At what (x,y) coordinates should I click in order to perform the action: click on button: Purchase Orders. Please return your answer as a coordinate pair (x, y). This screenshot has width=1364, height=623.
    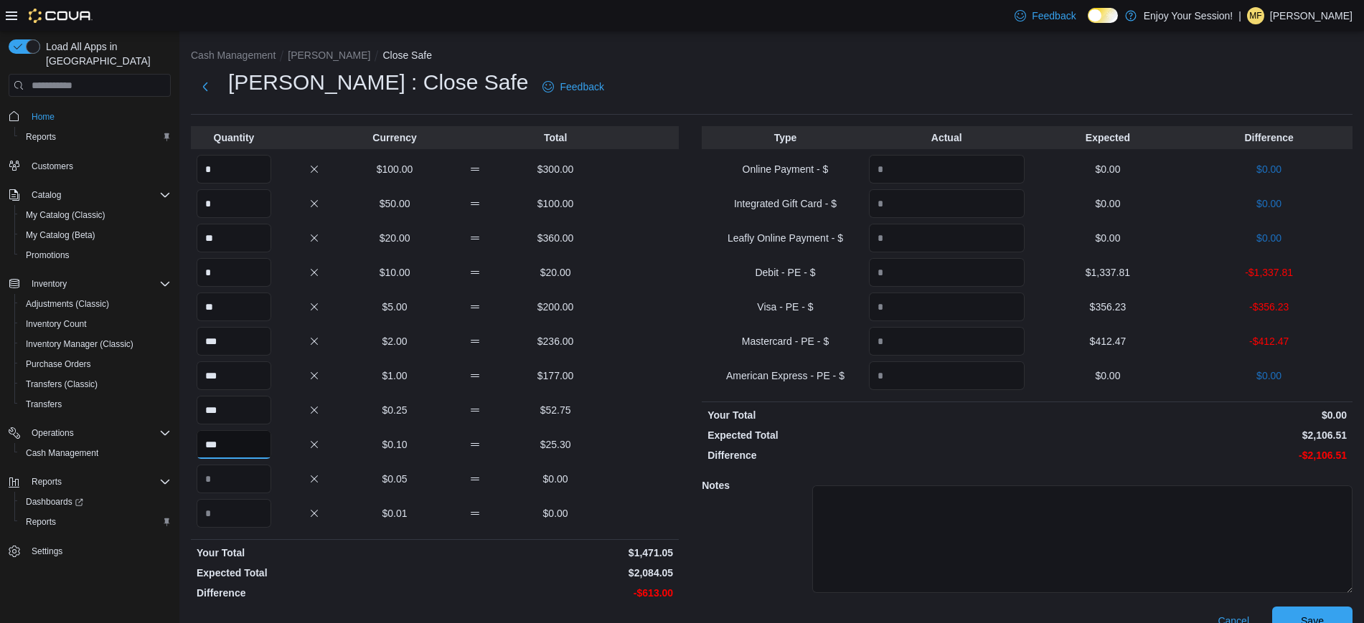
    Looking at the image, I should click on (95, 364).